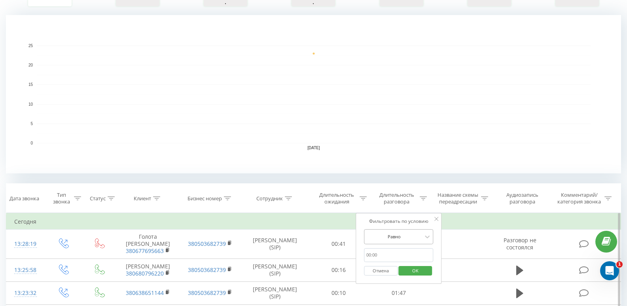 Image resolution: width=627 pixels, height=306 pixels. I want to click on div: Клиент, so click(142, 198).